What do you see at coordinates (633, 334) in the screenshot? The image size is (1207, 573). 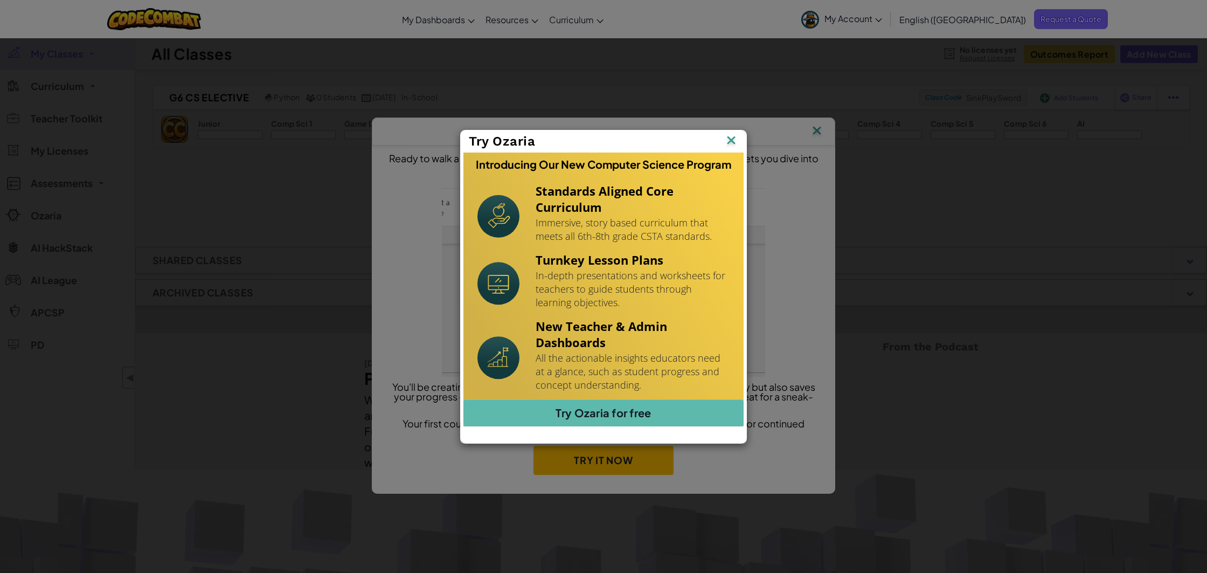 I see `h4: New Teacher & Admin Dashboards` at bounding box center [633, 334].